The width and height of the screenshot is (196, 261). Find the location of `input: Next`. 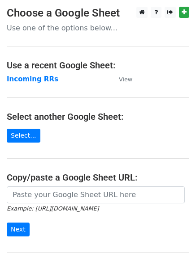

input: Next is located at coordinates (18, 230).